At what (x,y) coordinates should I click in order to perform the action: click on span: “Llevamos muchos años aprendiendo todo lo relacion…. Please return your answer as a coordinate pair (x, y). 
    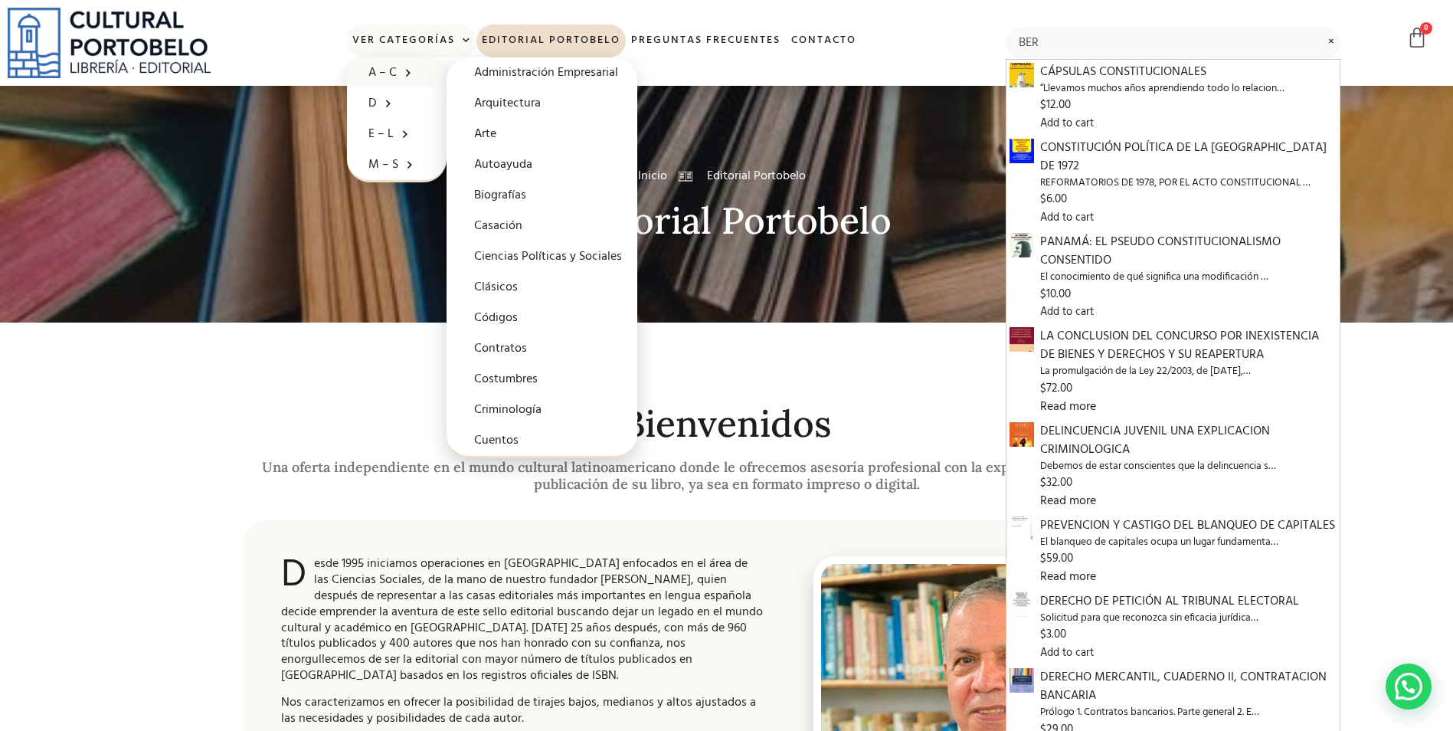
    Looking at the image, I should click on (1188, 89).